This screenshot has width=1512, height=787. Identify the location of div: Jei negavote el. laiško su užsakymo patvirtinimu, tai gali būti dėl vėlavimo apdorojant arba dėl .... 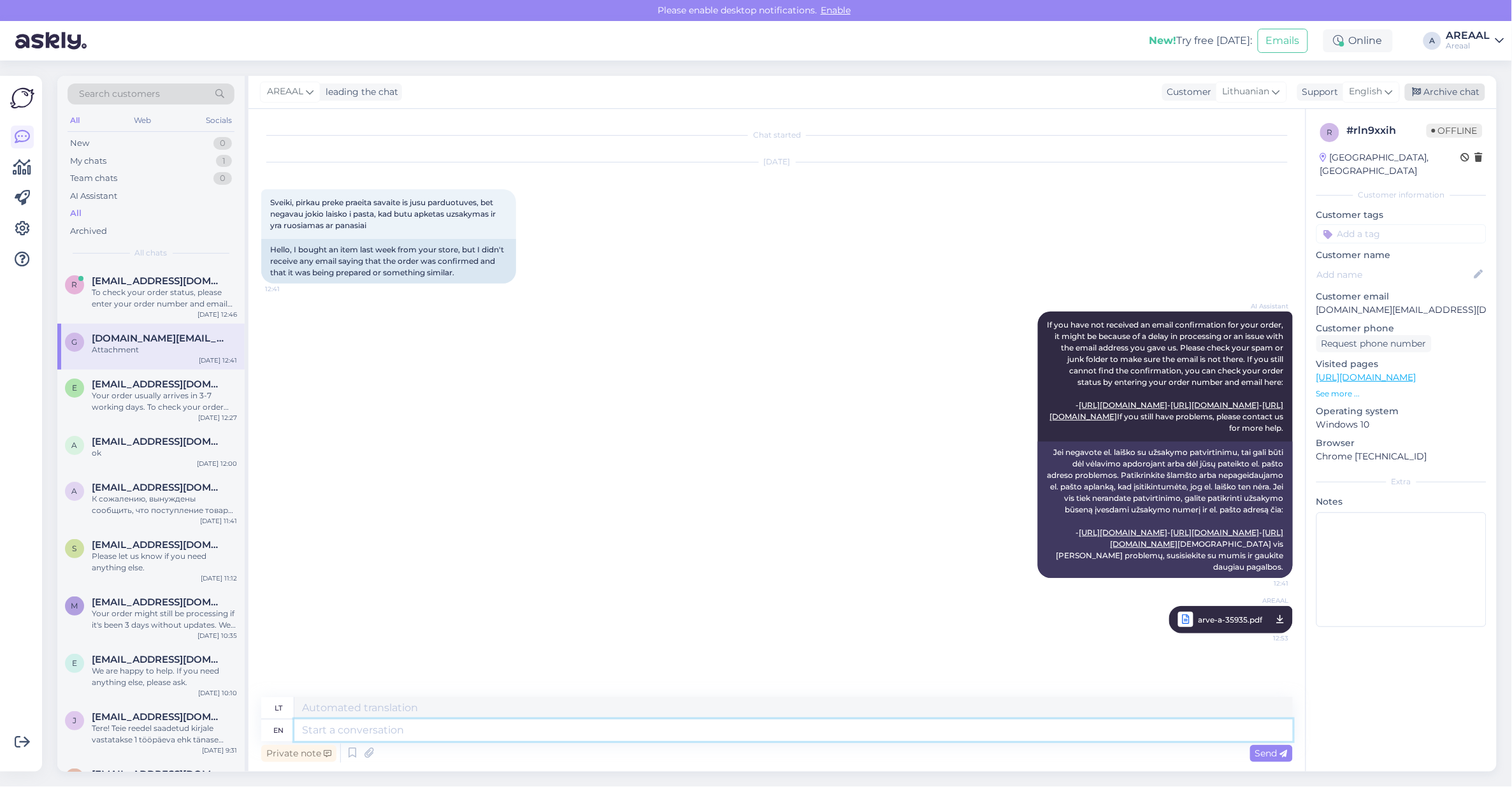
(1166, 510).